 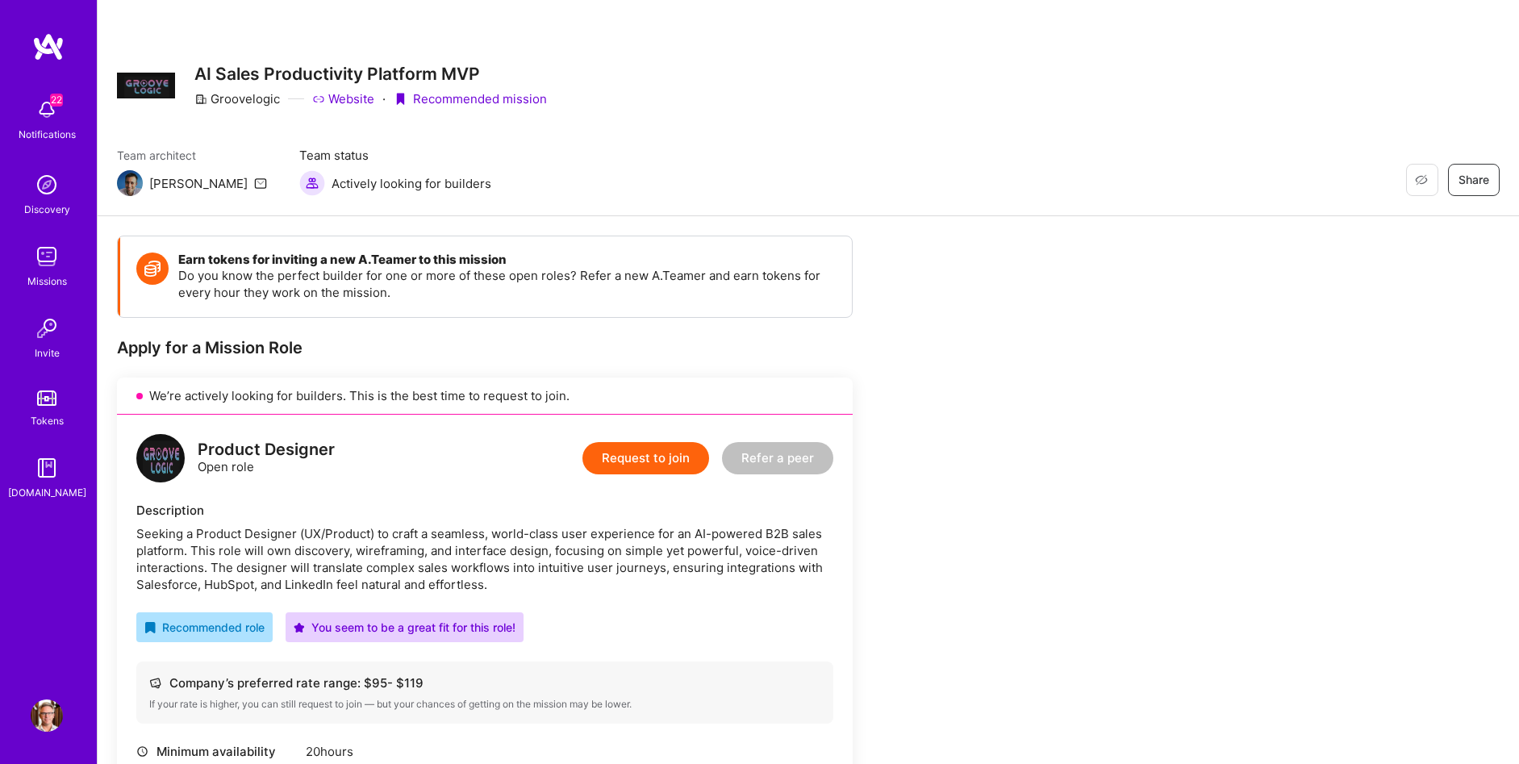 What do you see at coordinates (155, 682) in the screenshot?
I see `i: icon Cash` at bounding box center [155, 682].